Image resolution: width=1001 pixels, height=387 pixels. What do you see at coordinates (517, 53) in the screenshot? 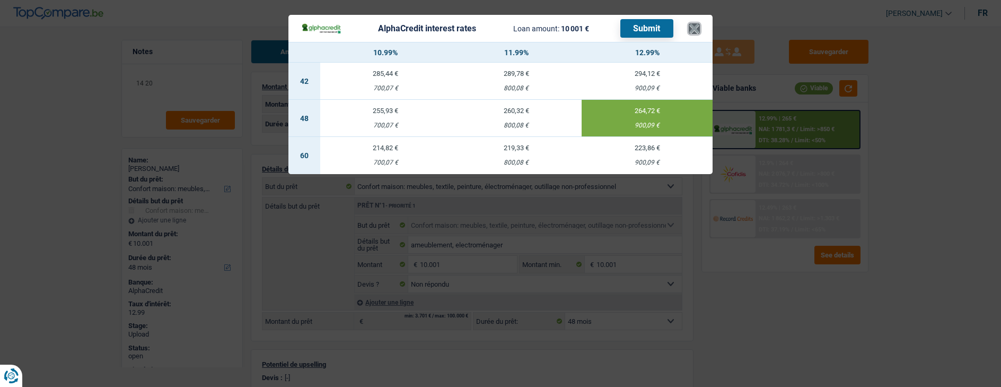
I see `th: 11.99%` at bounding box center [517, 53].